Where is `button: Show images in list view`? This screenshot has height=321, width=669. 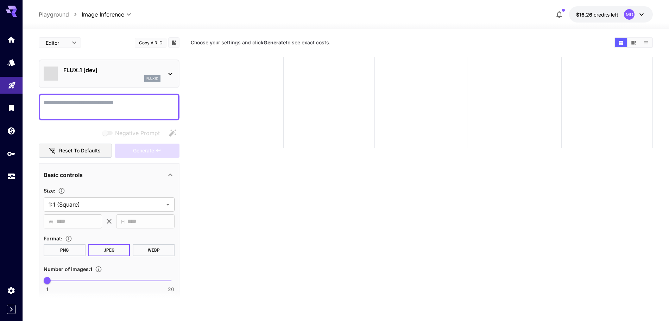 button: Show images in list view is located at coordinates (645, 43).